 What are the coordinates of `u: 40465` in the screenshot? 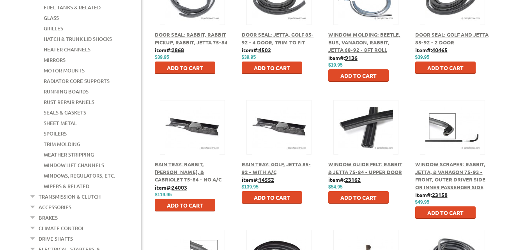 It's located at (440, 50).